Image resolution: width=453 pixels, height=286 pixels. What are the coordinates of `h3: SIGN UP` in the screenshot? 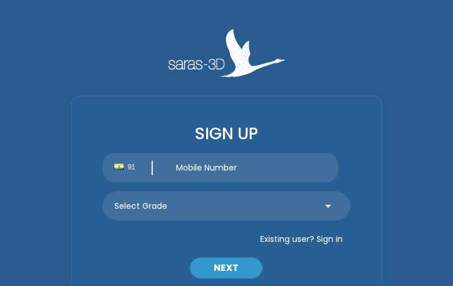 It's located at (227, 134).